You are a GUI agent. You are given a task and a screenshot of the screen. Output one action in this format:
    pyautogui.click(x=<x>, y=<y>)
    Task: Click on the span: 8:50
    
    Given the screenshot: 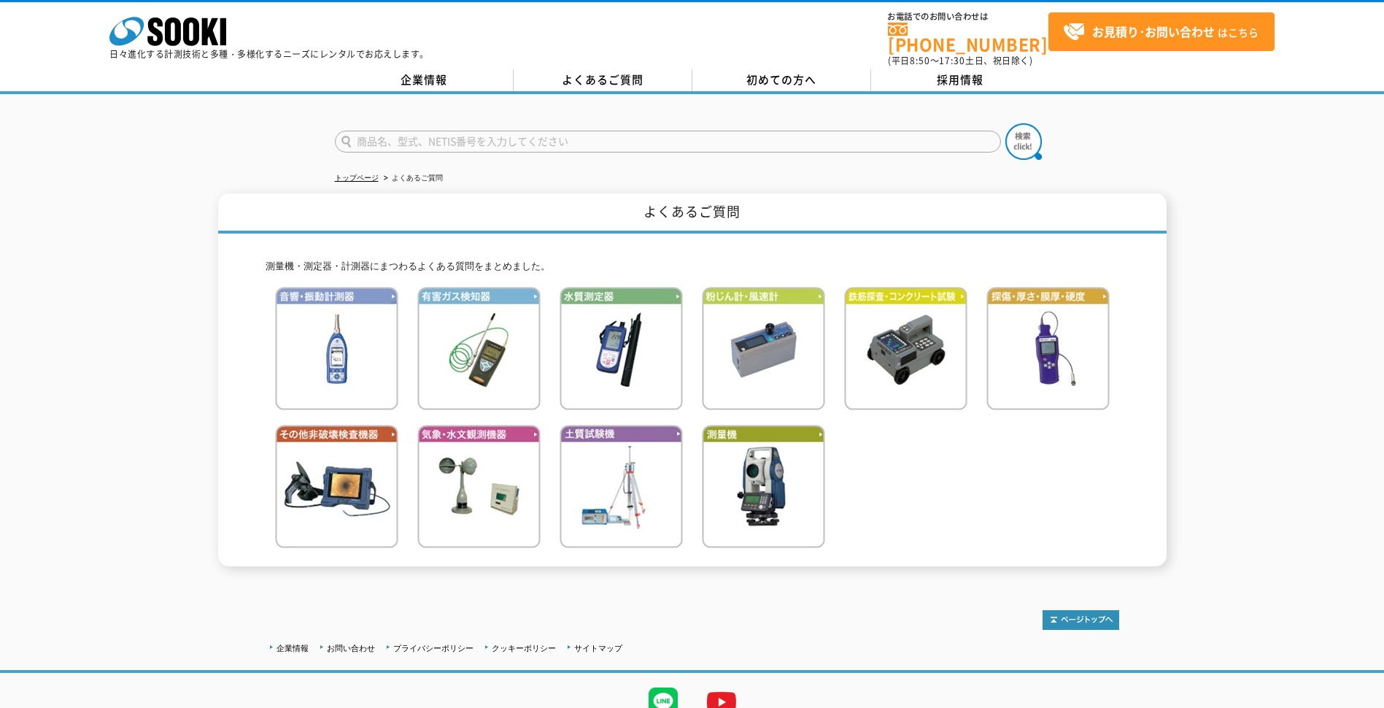 What is the action you would take?
    pyautogui.click(x=920, y=61)
    